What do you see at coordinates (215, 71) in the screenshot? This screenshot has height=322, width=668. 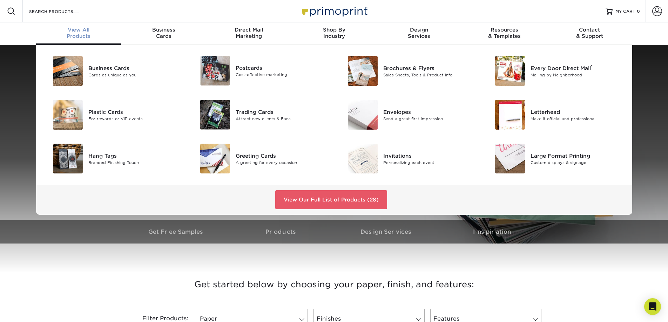 I see `img: Postcards` at bounding box center [215, 71].